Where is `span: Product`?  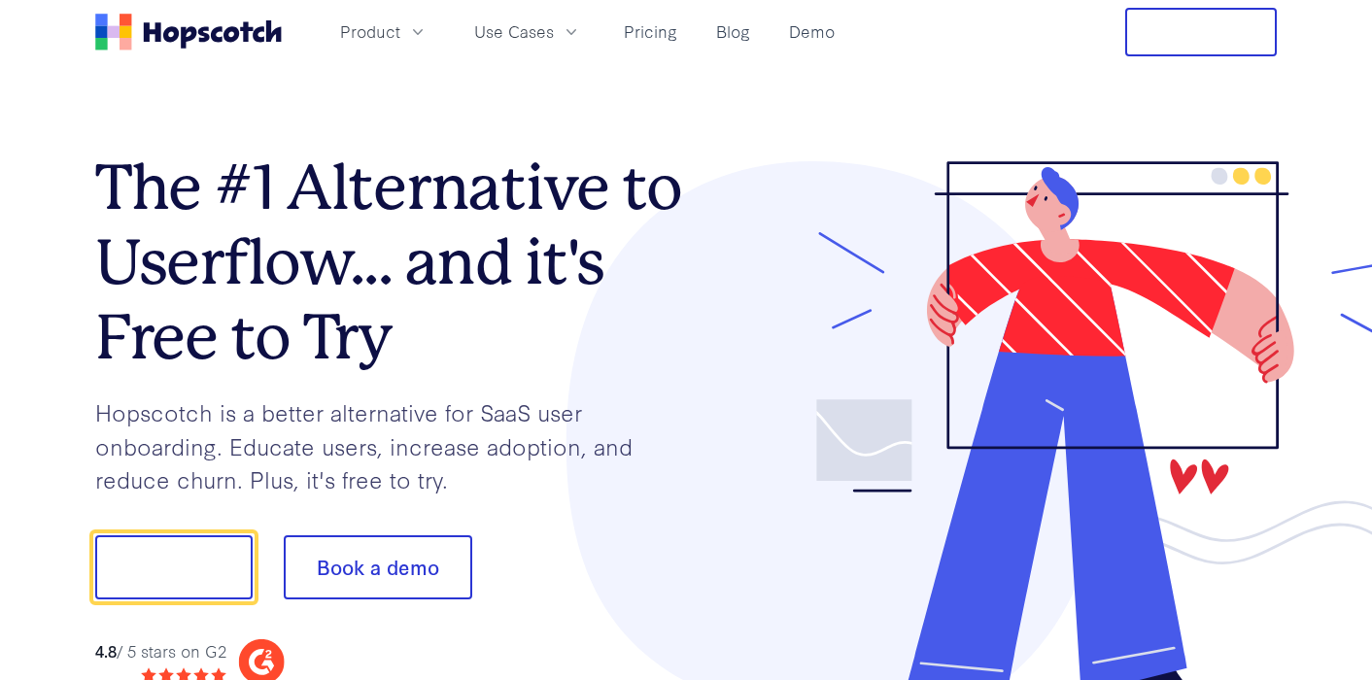 span: Product is located at coordinates (370, 31).